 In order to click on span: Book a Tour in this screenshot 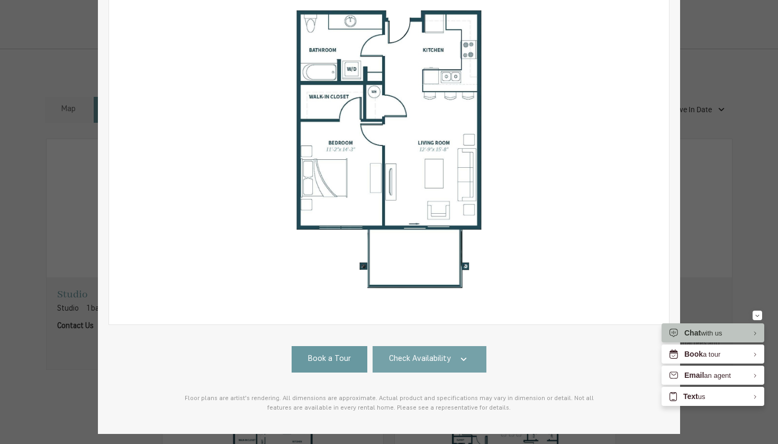, I will do `click(329, 359)`.